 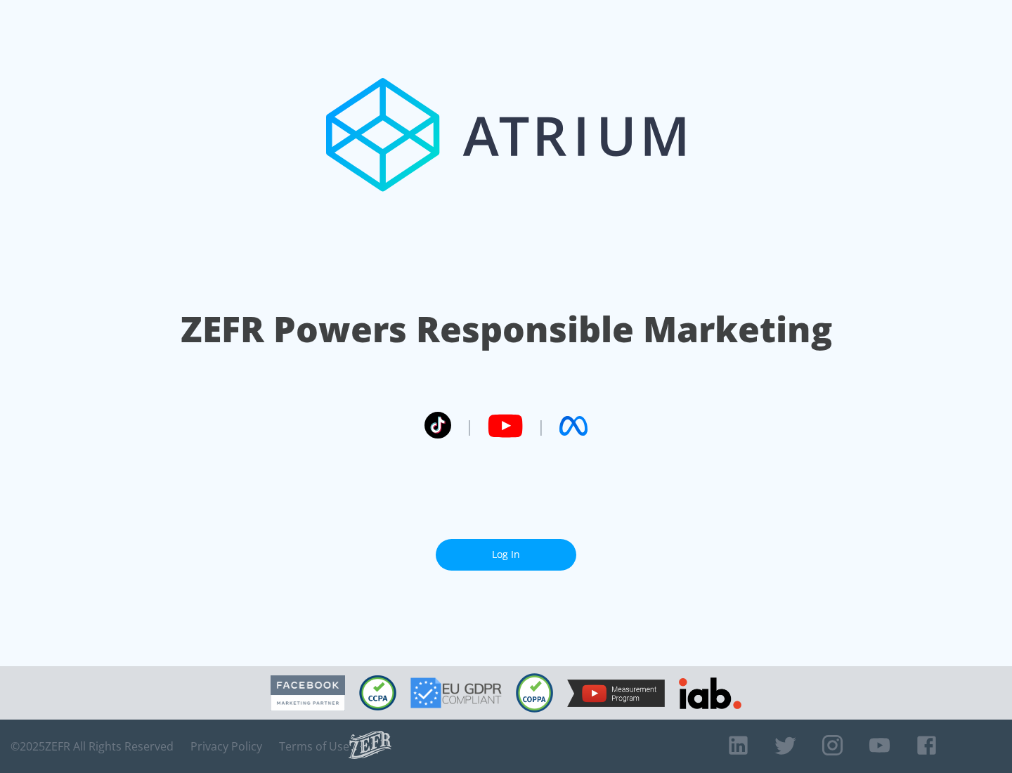 What do you see at coordinates (506, 329) in the screenshot?
I see `h1: ZEFR Powers Responsible Marketing` at bounding box center [506, 329].